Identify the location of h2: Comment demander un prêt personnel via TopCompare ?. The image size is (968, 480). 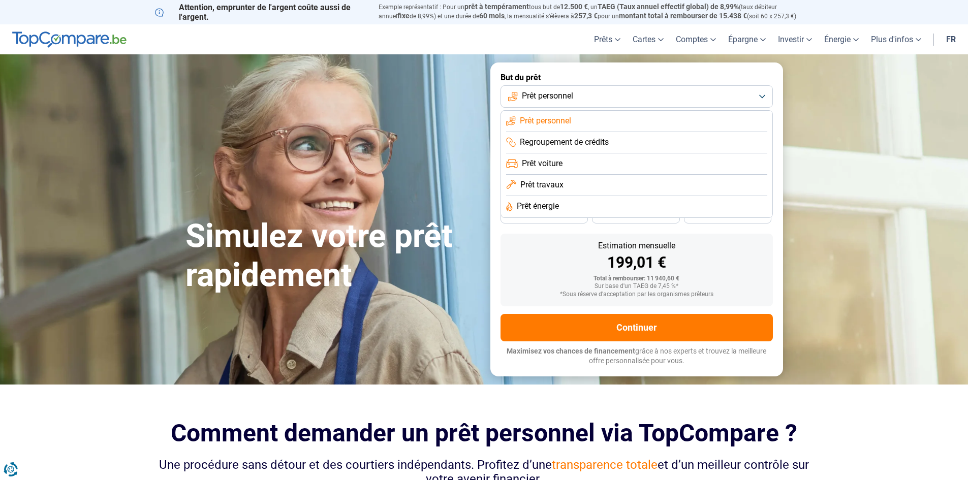
(484, 433).